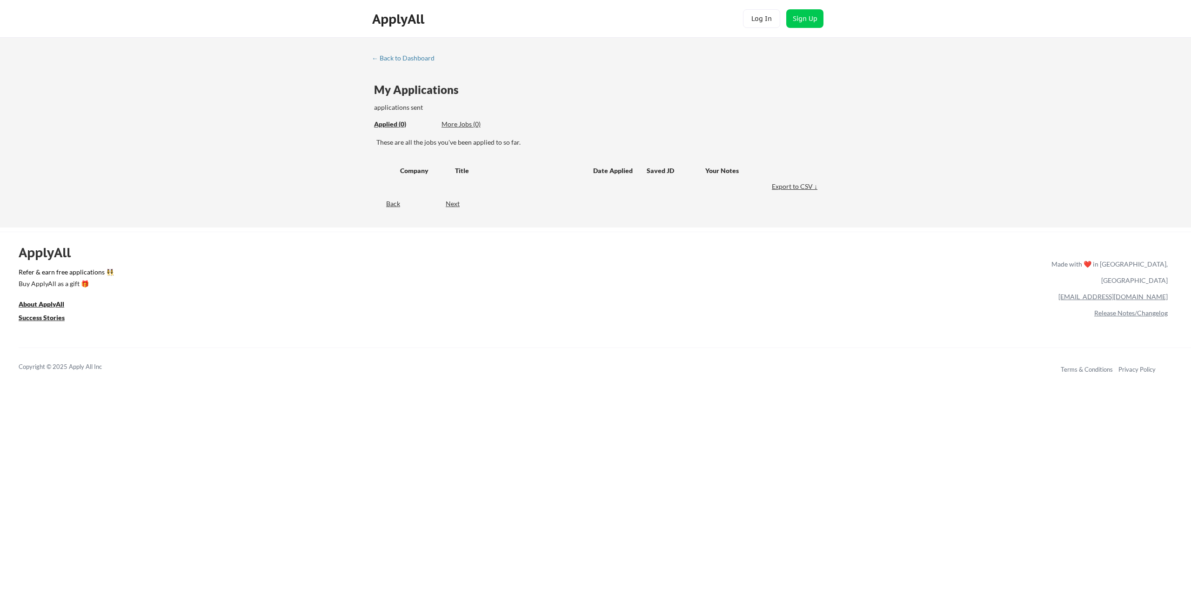 This screenshot has width=1191, height=602. I want to click on div: My Applications, so click(420, 90).